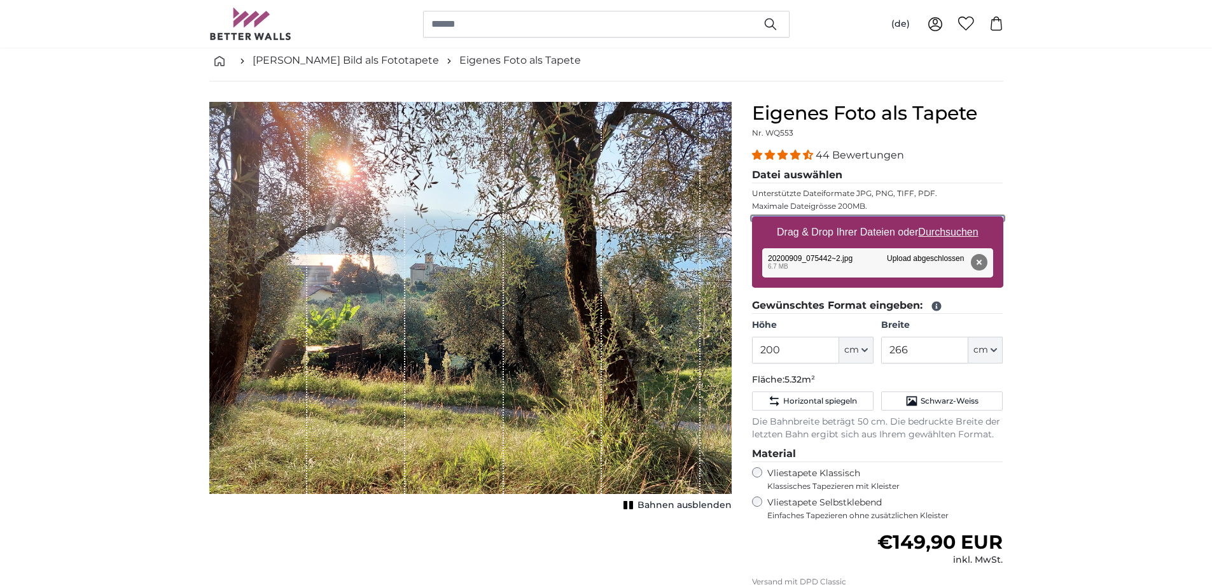  I want to click on p: Die Bahnbreite beträgt 50 cm. Die bedruckte Breite der letzten Bahn ergibt sich aus Ihrem gewählt..., so click(878, 428).